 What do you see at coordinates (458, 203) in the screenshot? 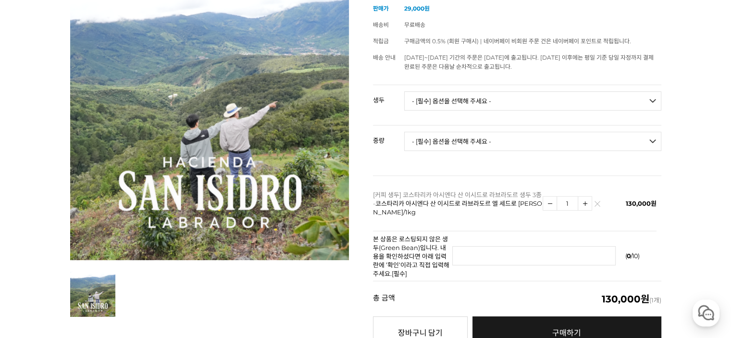
I see `p: [커피 생두] 코스타리카 아시엔다 산 이시드로 라브라도르 생두 3종 -` at bounding box center [458, 203].